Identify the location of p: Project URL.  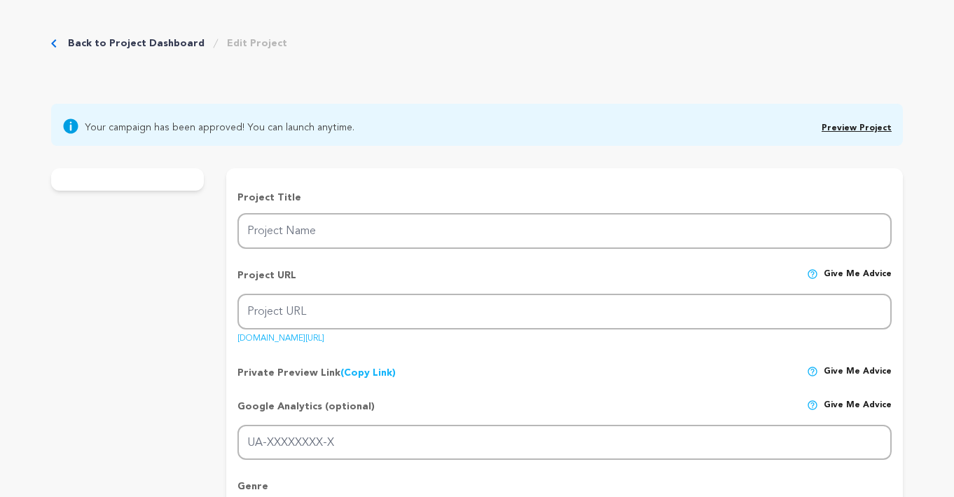
(267, 281).